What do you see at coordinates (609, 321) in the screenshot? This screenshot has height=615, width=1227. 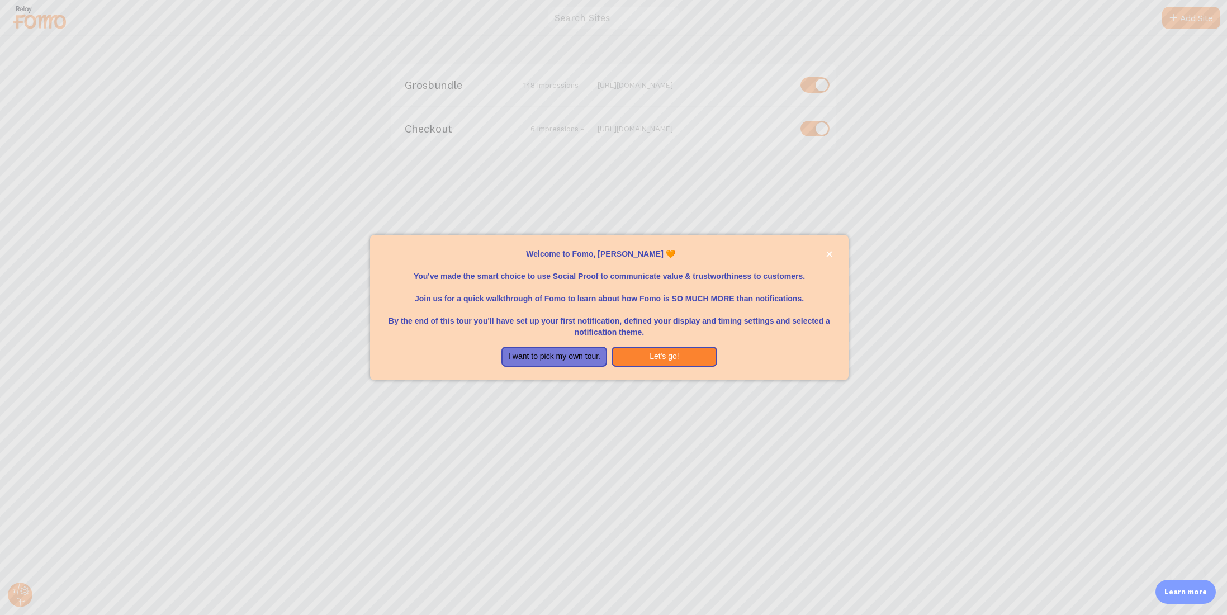 I see `p: By the end of this tour you'll have set up your first notification, defined your display and timi...` at bounding box center [609, 321].